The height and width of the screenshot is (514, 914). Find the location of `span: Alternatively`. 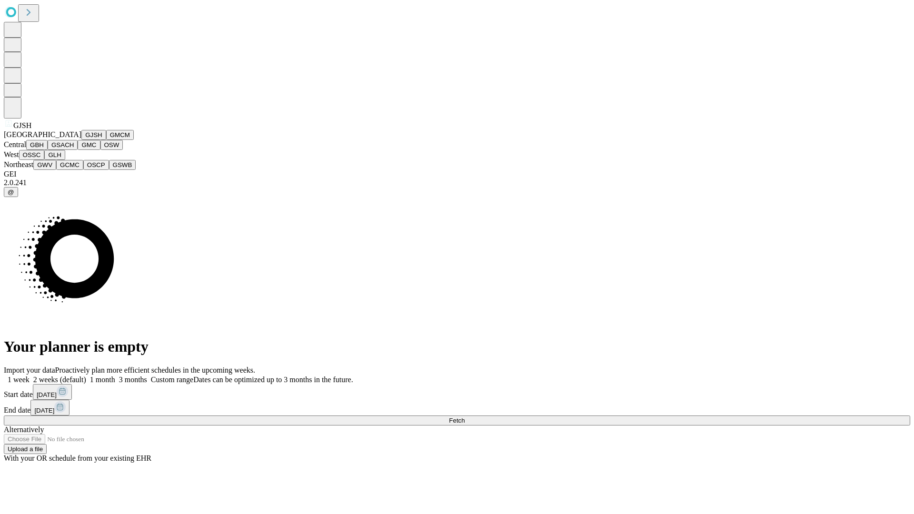

span: Alternatively is located at coordinates (24, 430).